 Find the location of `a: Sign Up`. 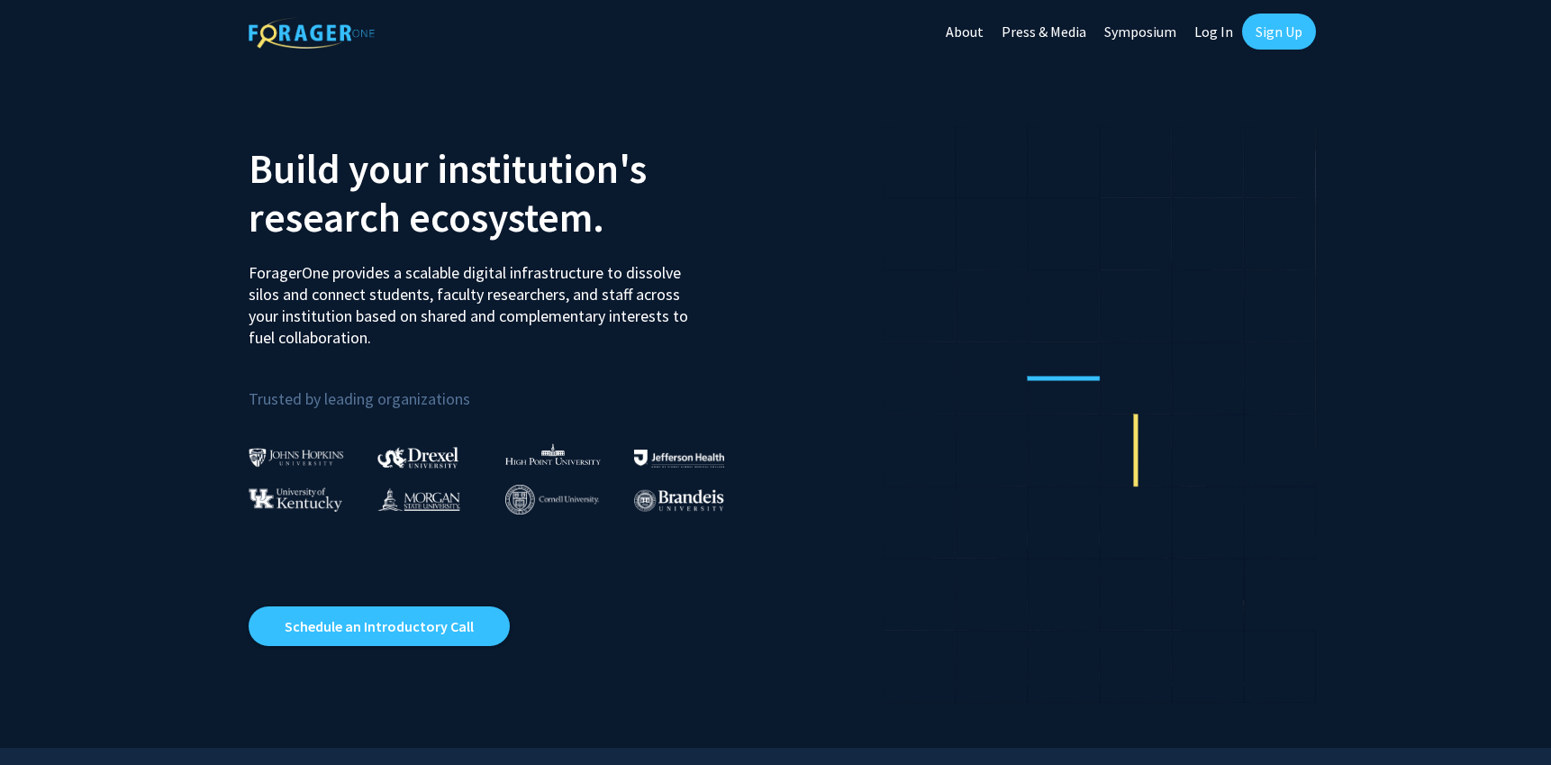

a: Sign Up is located at coordinates (1279, 32).